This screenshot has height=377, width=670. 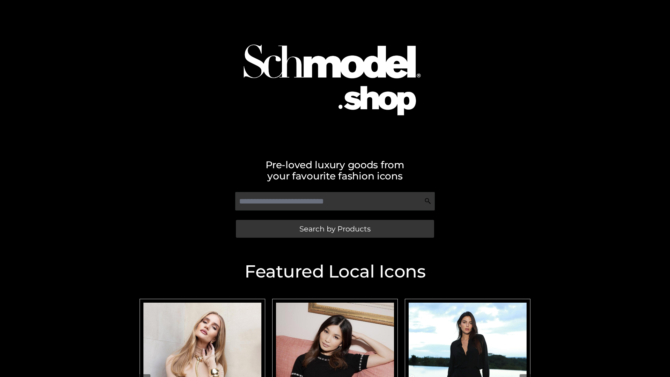 I want to click on h2: Pre-loved luxury goods from your favourite fashion icons, so click(x=335, y=170).